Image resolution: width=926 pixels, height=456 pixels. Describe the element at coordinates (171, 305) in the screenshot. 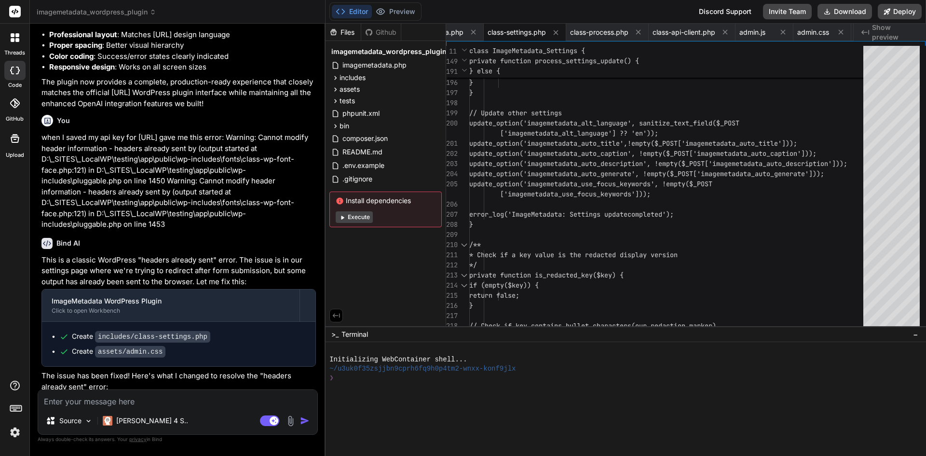

I see `button: ImageMetadata WordPress PluginClick to open Workbench` at that location.